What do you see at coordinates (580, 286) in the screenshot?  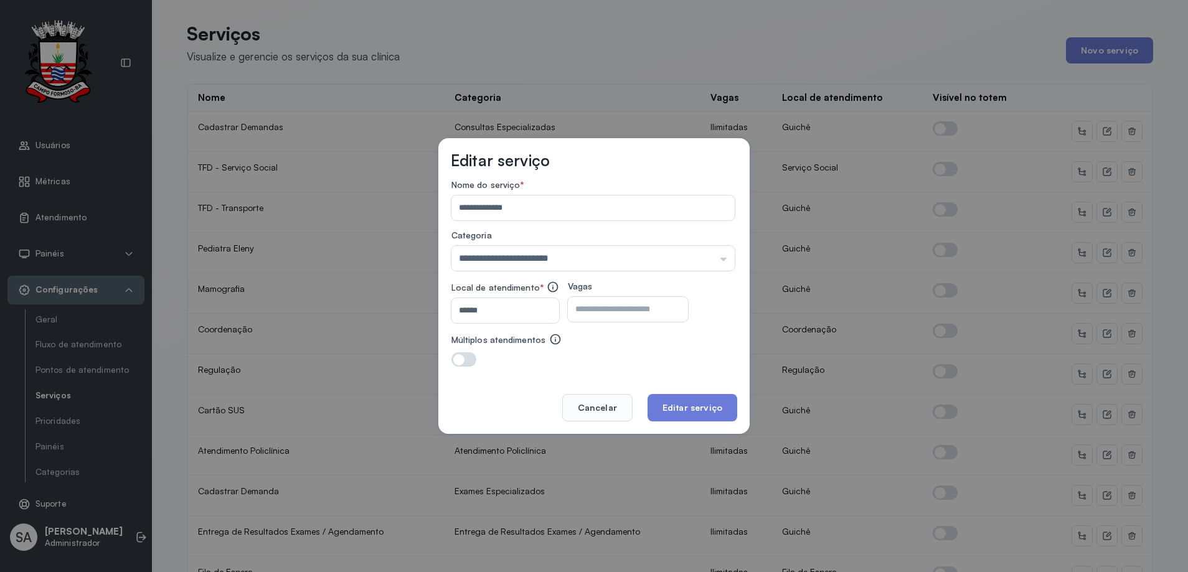 I see `span: Vagas` at bounding box center [580, 286].